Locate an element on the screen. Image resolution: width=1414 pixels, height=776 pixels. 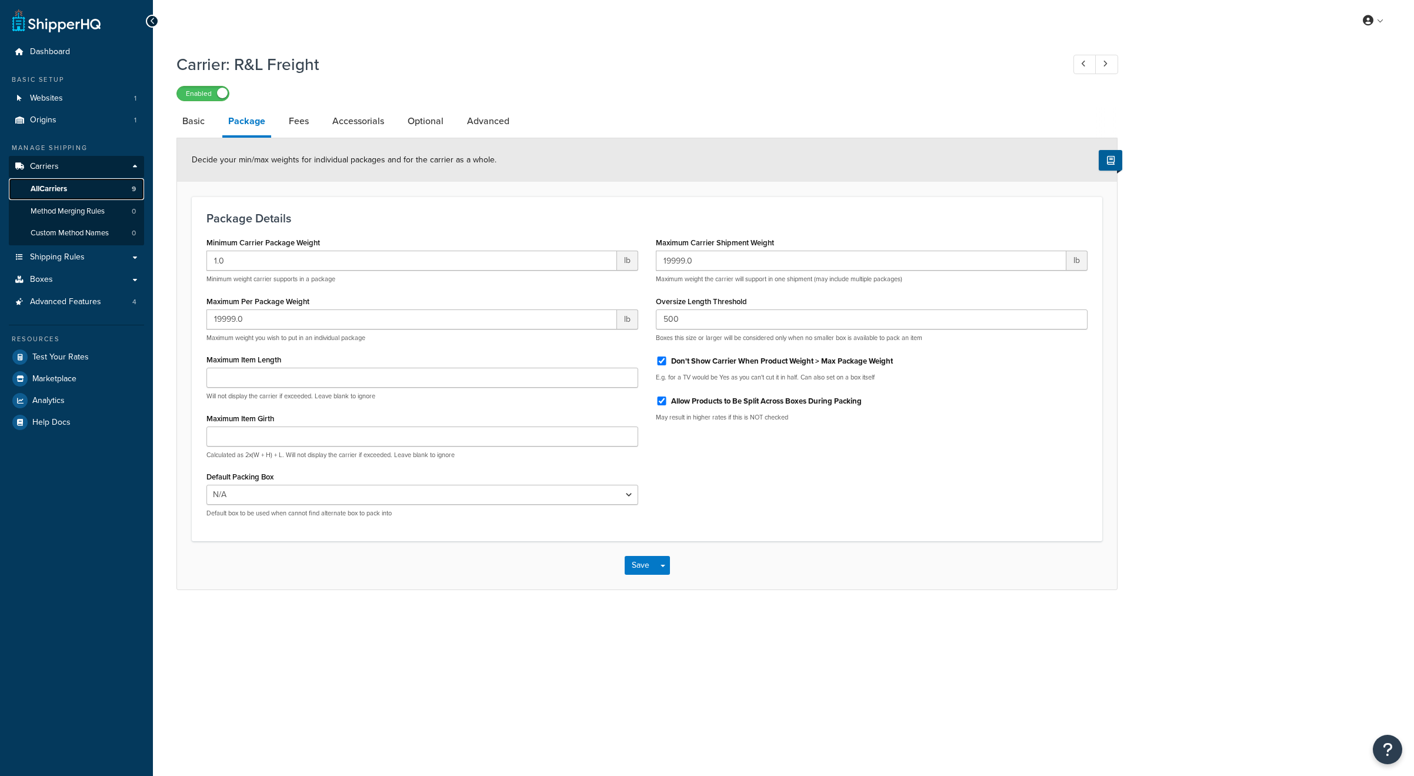
h1: Carrier: R&L Freight is located at coordinates (614, 64).